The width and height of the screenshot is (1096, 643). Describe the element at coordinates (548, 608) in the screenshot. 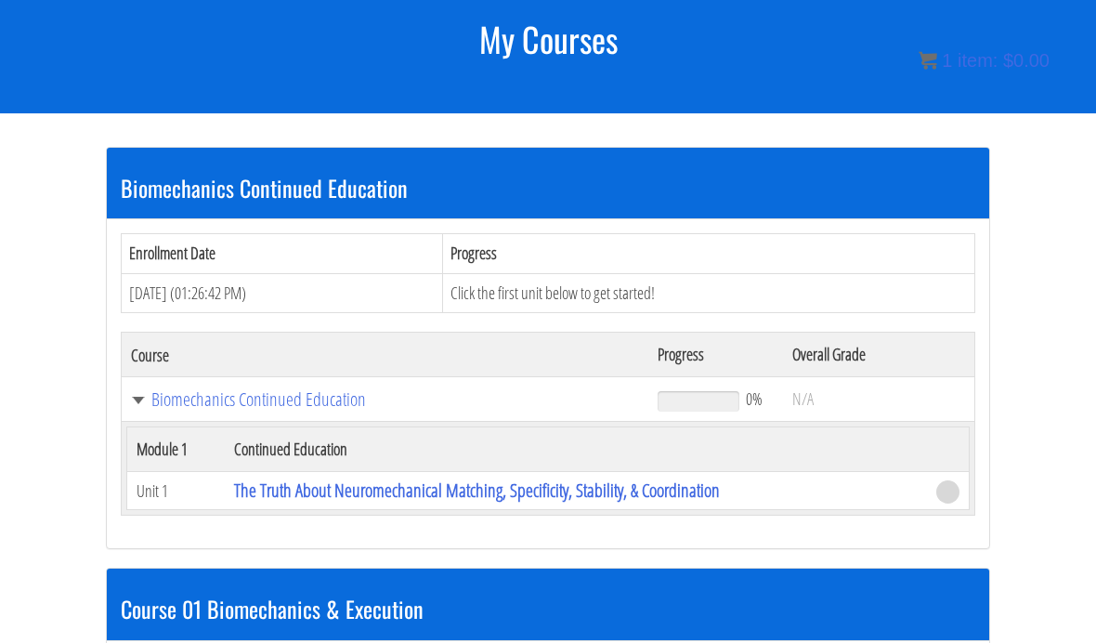

I see `h3: Course 01 Biomechanics & Execution` at that location.